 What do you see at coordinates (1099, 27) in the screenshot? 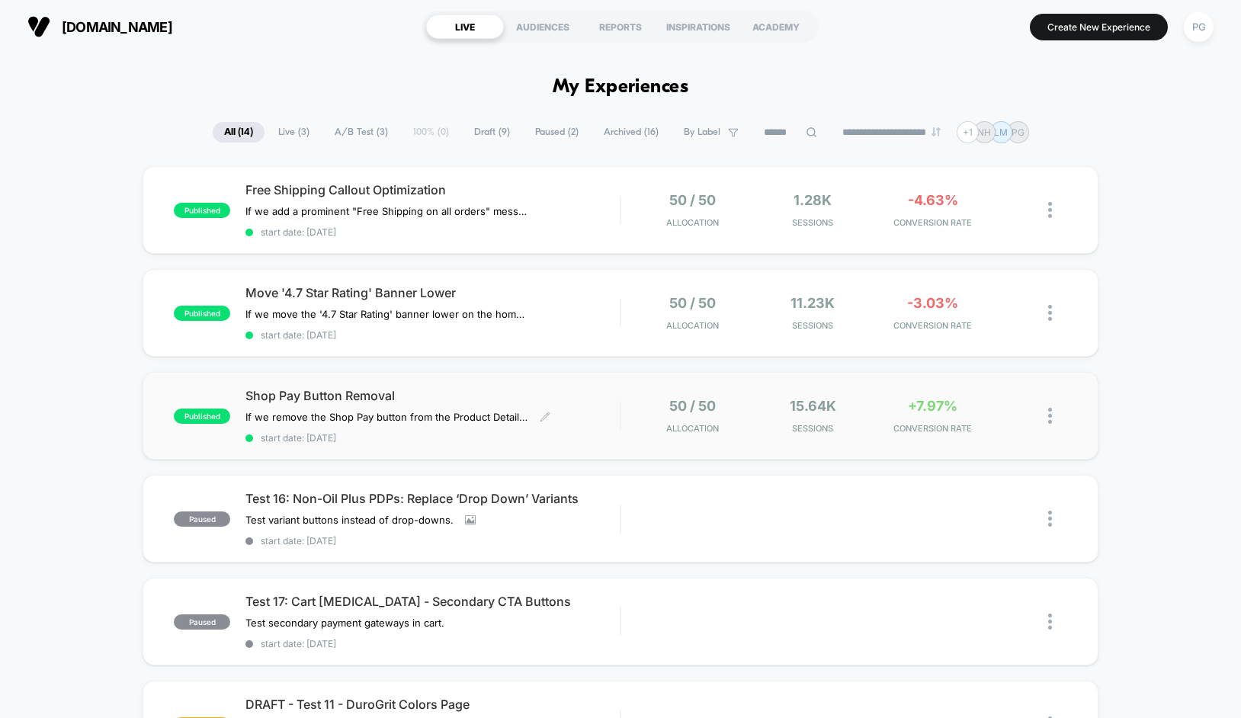
I see `button: Create New Experience` at bounding box center [1099, 27].